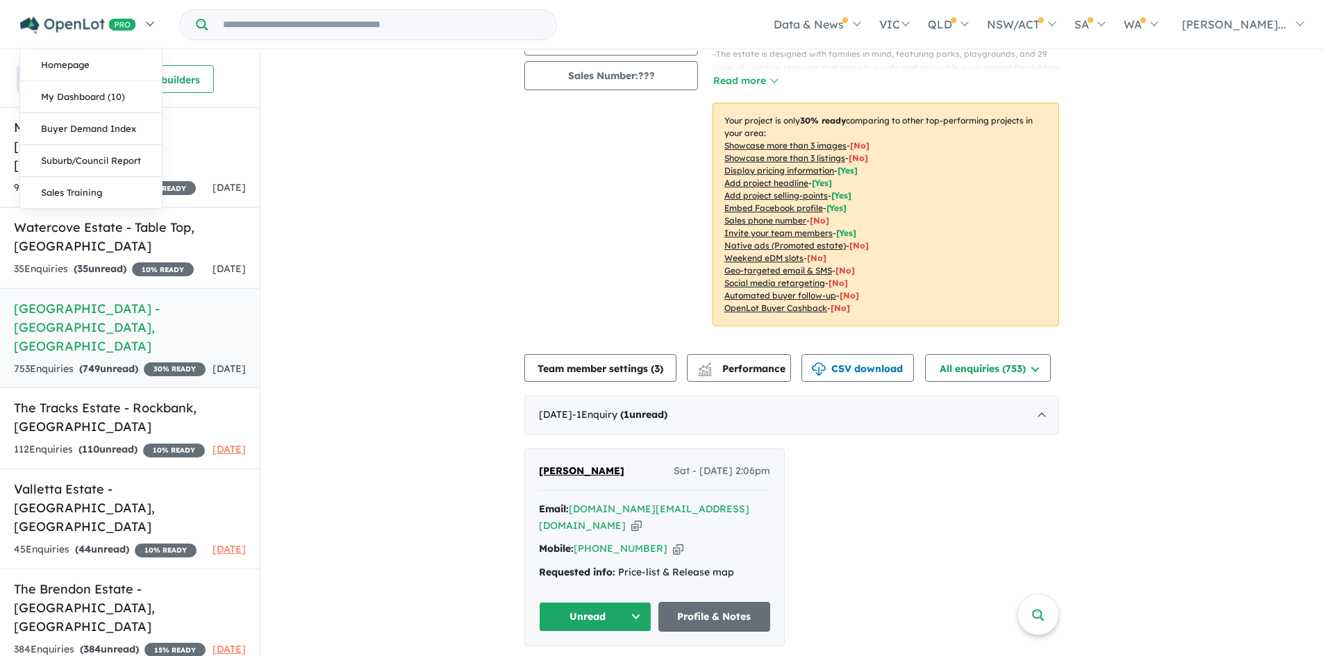 The width and height of the screenshot is (1323, 656). I want to click on span: 3, so click(657, 369).